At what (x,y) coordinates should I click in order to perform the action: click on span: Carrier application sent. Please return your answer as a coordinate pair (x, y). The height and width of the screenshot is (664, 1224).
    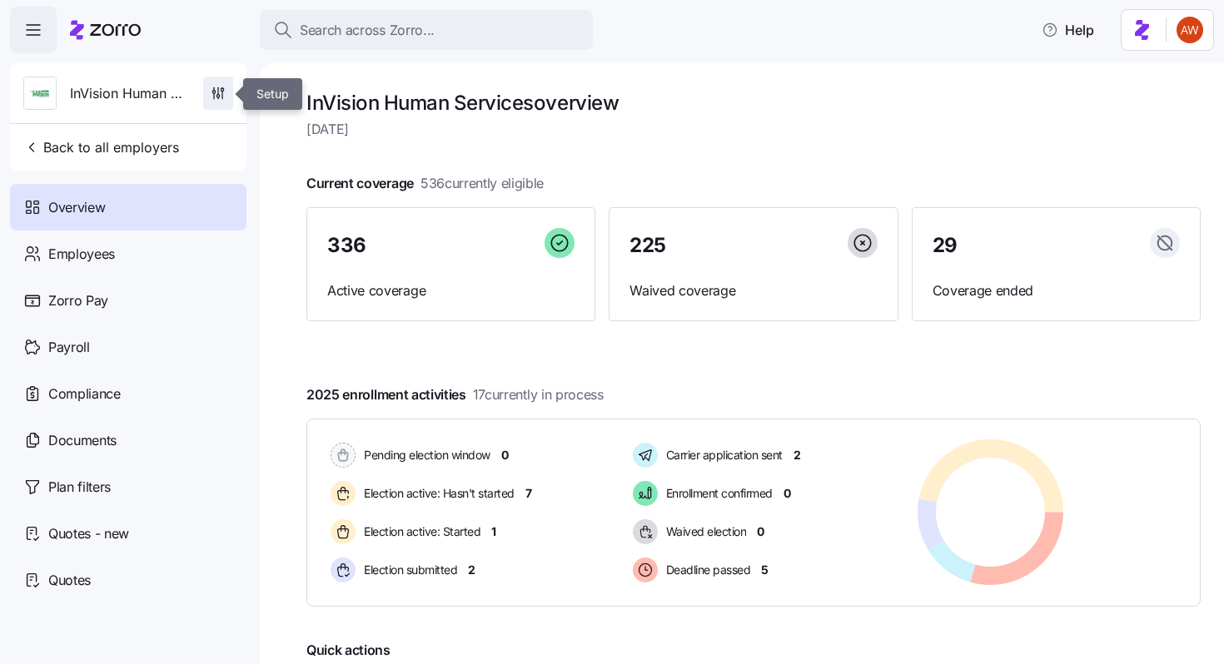
    Looking at the image, I should click on (722, 455).